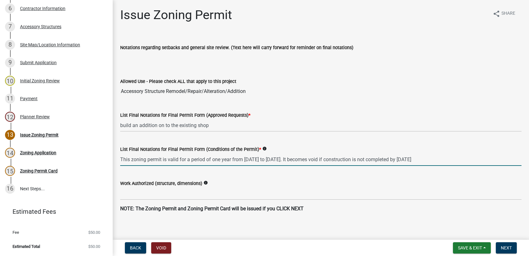 The width and height of the screenshot is (529, 256). Describe the element at coordinates (43, 8) in the screenshot. I see `div: Contractor Information` at that location.